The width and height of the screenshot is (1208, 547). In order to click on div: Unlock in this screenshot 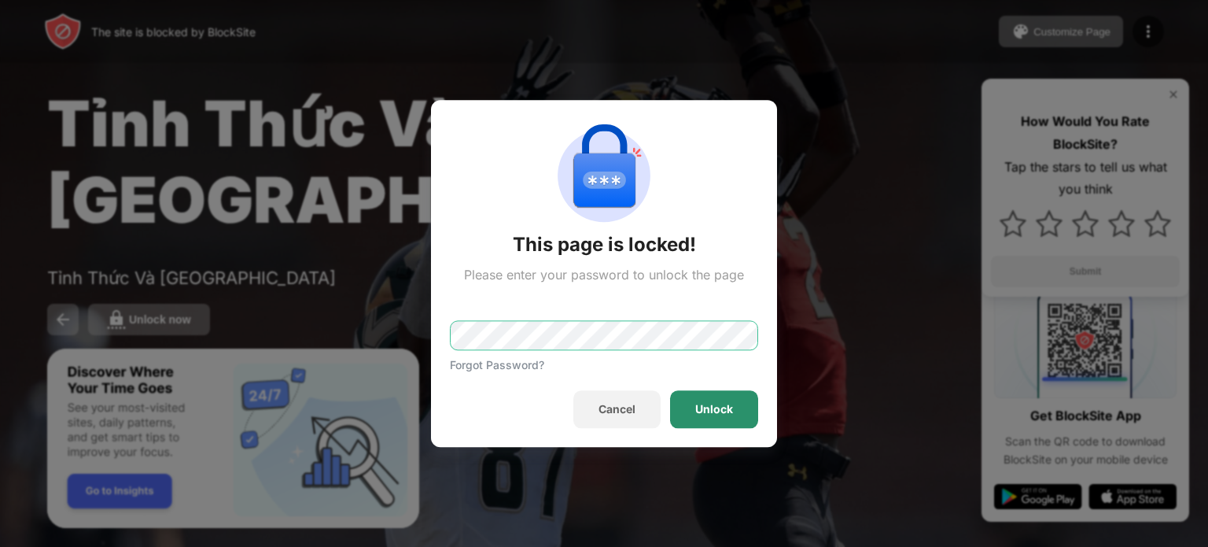, I will do `click(714, 409)`.